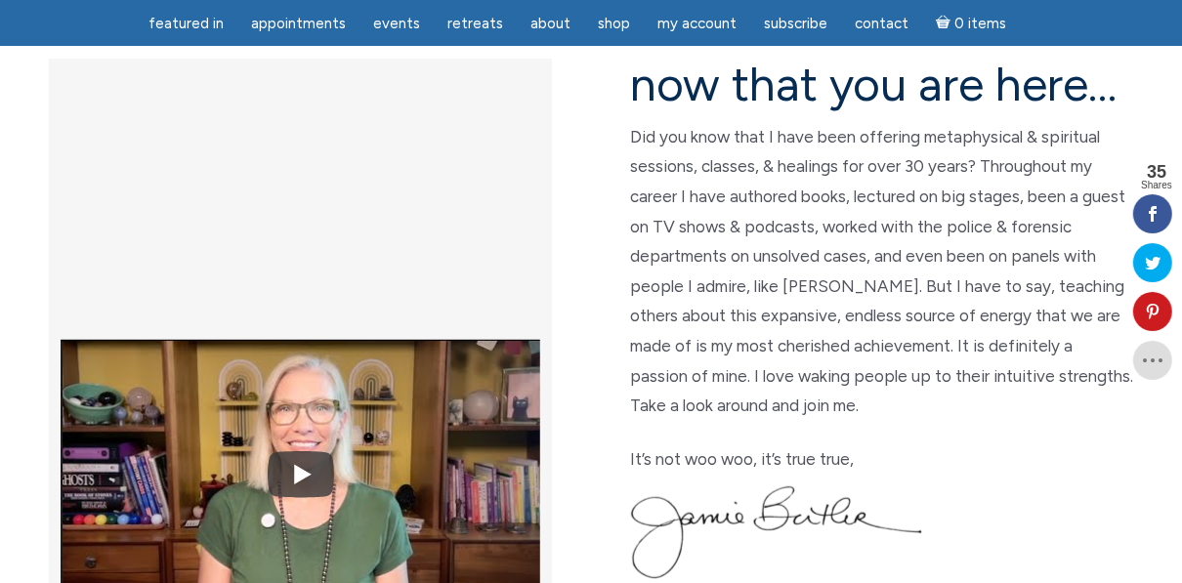 The width and height of the screenshot is (1182, 583). Describe the element at coordinates (550, 23) in the screenshot. I see `a: About` at that location.